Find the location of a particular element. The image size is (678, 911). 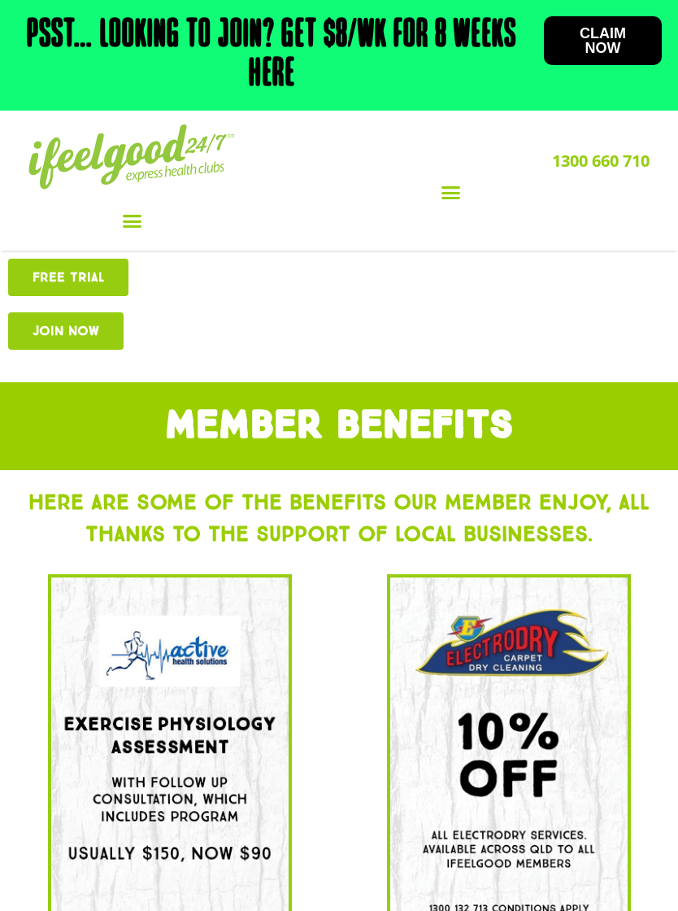

h3: Here Are Some of the Benefits Our Member Enjoy, All Thanks to the Support of Local Businesses. is located at coordinates (339, 518).